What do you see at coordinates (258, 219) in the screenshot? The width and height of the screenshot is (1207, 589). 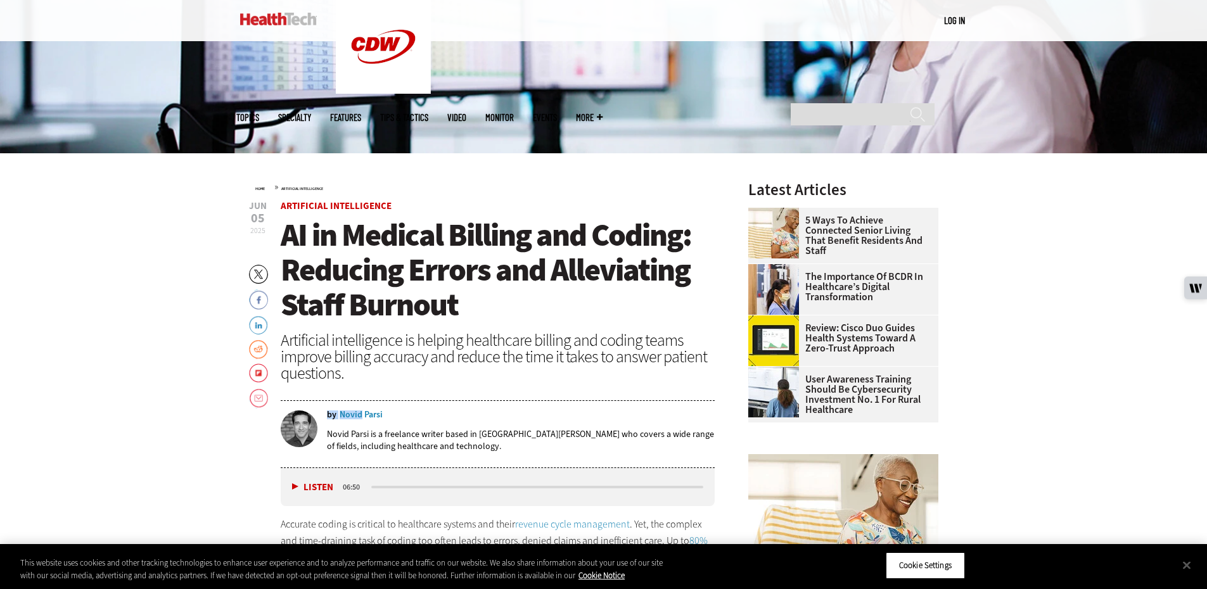 I see `span: 05` at bounding box center [258, 219].